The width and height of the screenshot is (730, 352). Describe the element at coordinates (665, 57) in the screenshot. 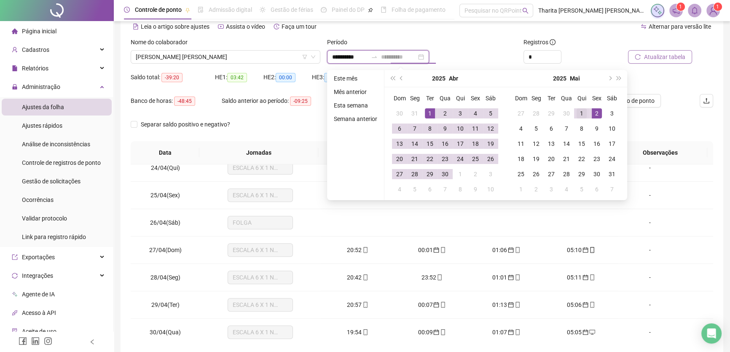

I see `span: Atualizar tabela` at that location.